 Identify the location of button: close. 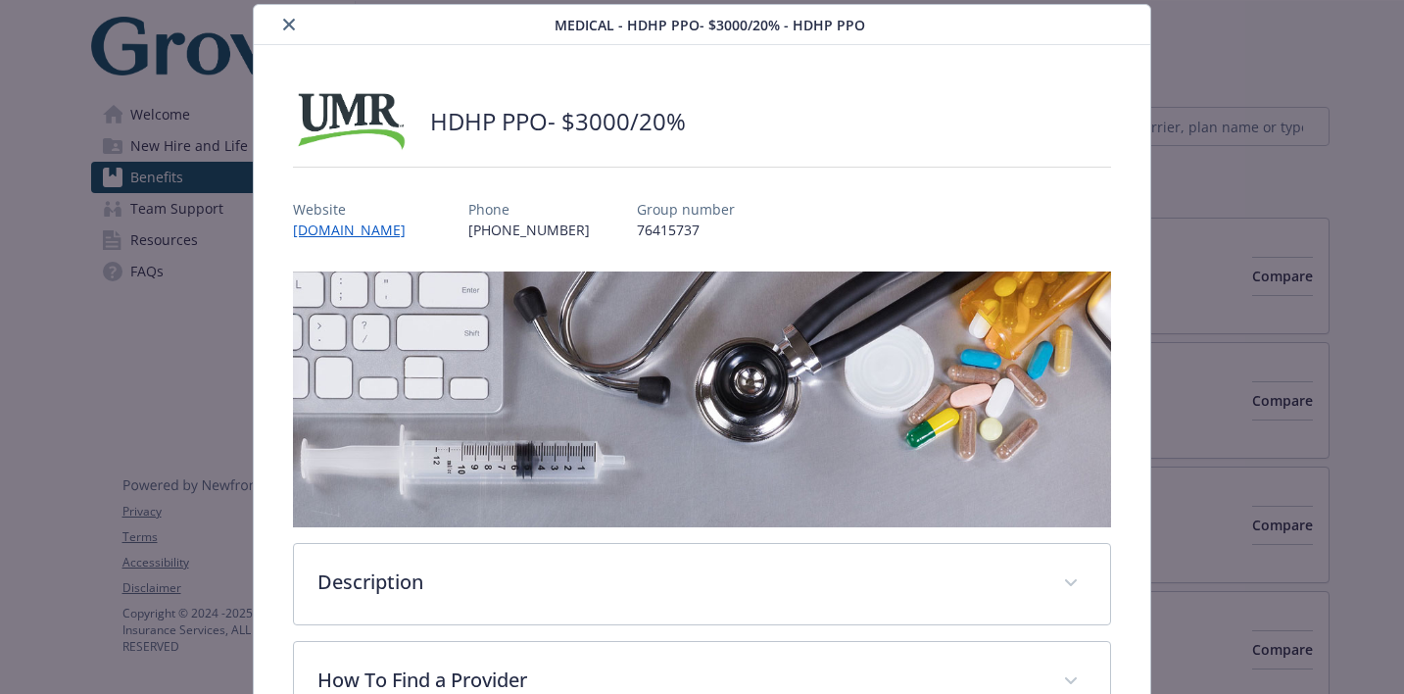
(289, 24).